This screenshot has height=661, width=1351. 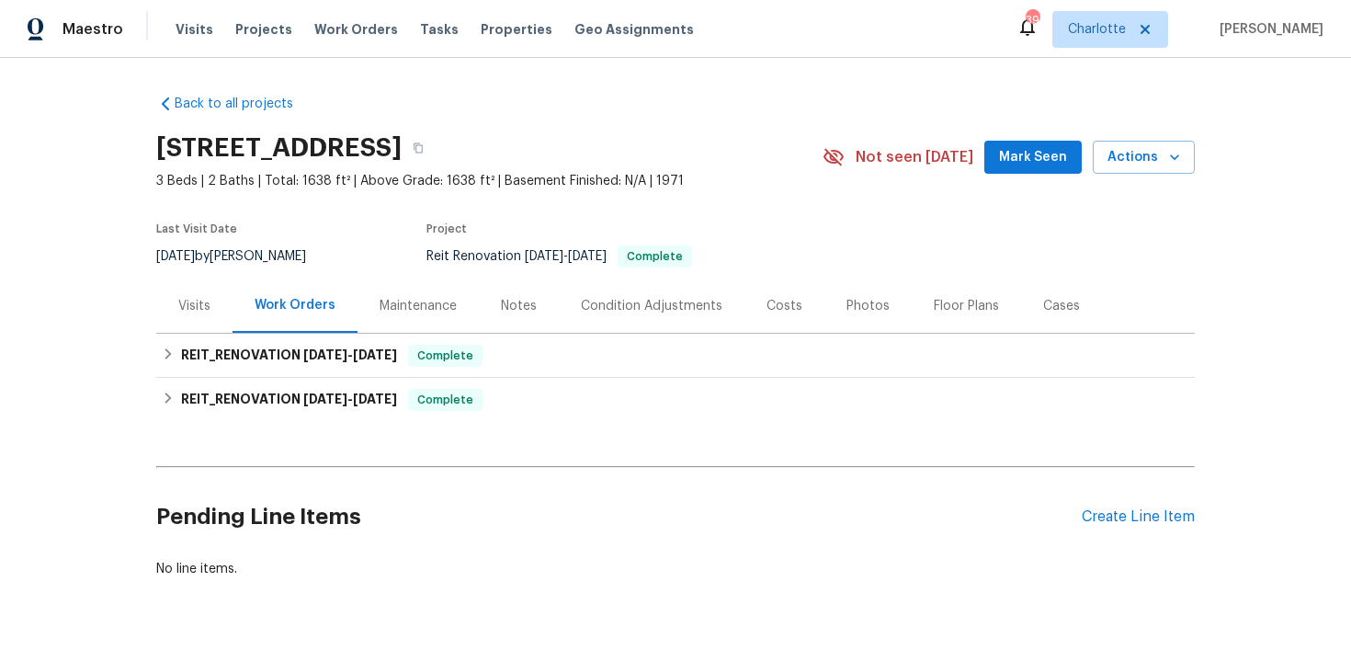 What do you see at coordinates (966, 306) in the screenshot?
I see `div: Floor Plans` at bounding box center [966, 306].